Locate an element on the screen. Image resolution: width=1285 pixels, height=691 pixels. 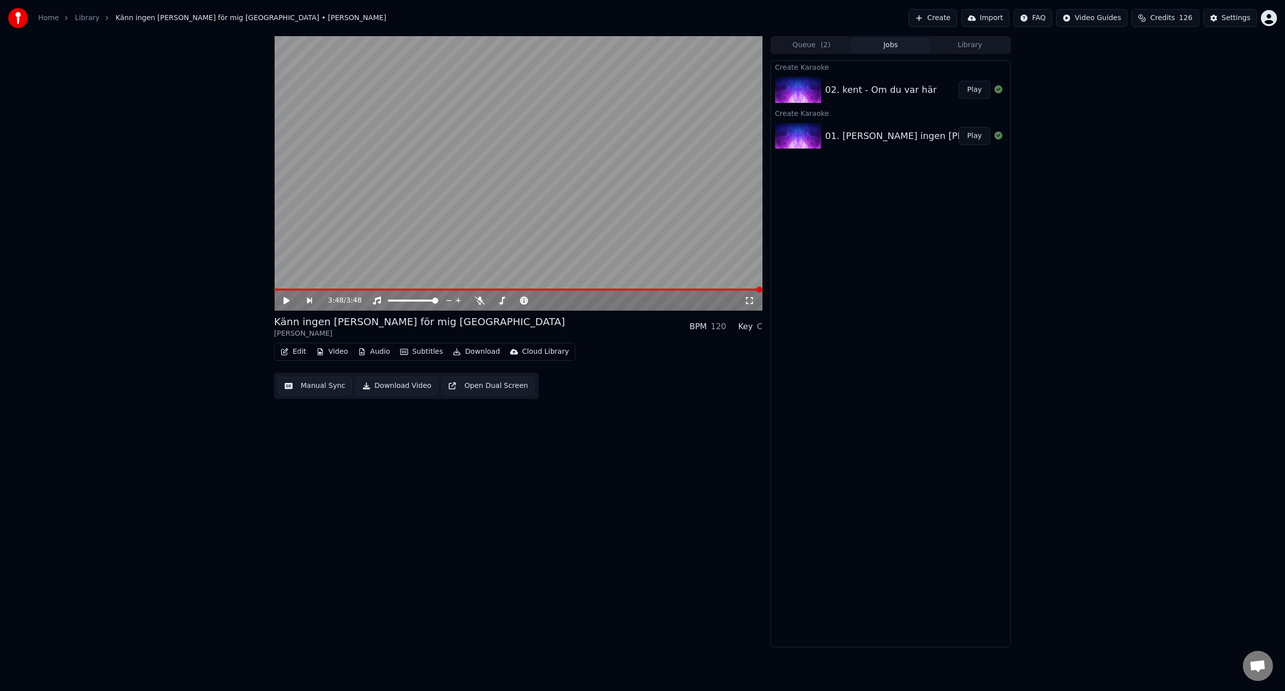
button: Jobs is located at coordinates (891, 45).